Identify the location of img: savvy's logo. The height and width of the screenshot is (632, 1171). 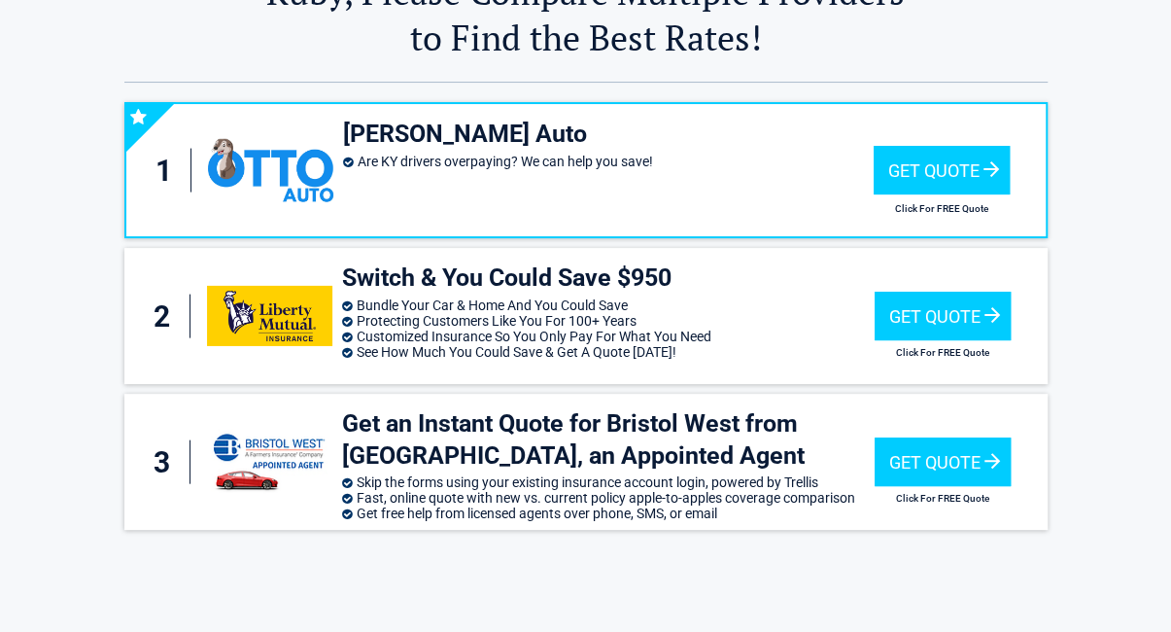
(269, 462).